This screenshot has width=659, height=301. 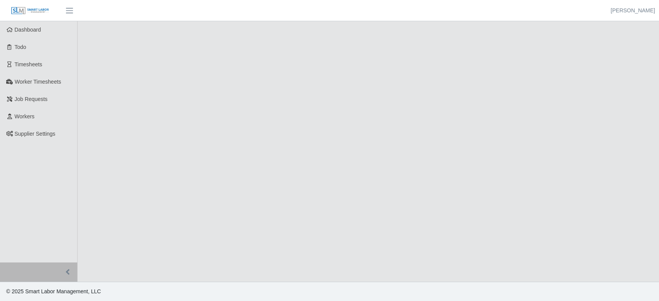 I want to click on span: © 2025 Smart Labor Management, LLC, so click(x=53, y=292).